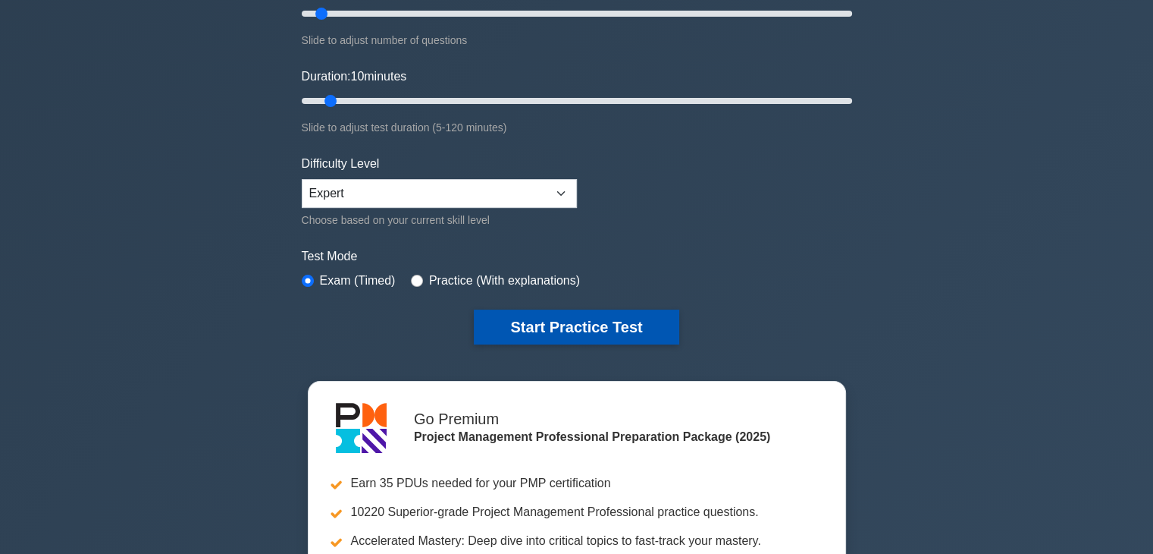 The image size is (1153, 554). Describe the element at coordinates (357, 76) in the screenshot. I see `span: 10` at that location.